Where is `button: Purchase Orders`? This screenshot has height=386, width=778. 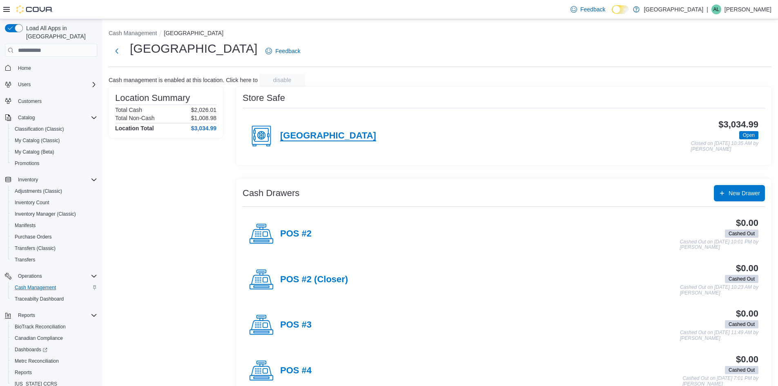
button: Purchase Orders is located at coordinates (54, 237).